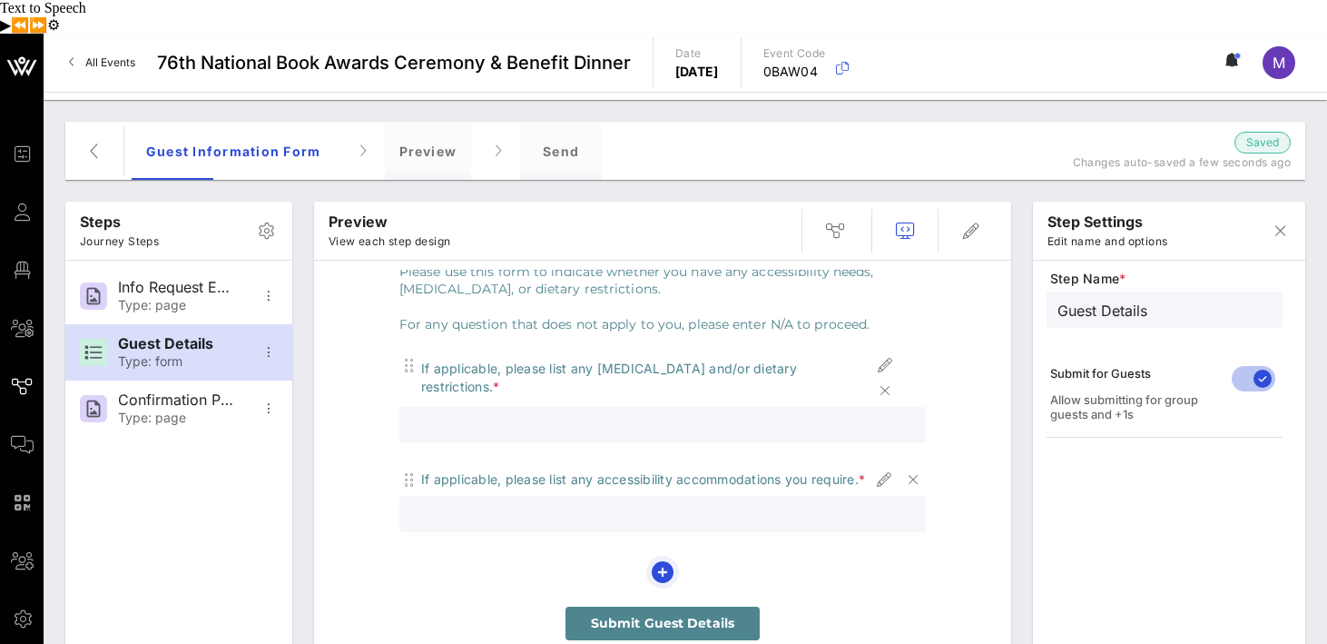  I want to click on div: Allow submitting for group guests and +1s, so click(1136, 407).